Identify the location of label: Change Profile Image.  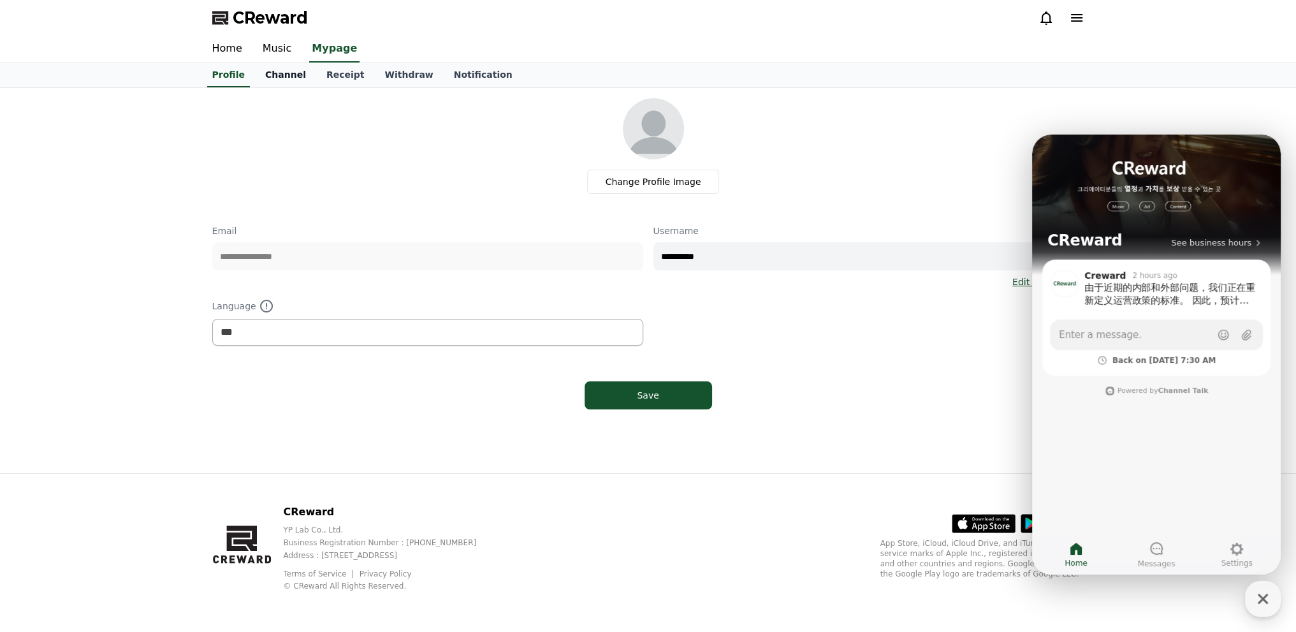
(654, 182).